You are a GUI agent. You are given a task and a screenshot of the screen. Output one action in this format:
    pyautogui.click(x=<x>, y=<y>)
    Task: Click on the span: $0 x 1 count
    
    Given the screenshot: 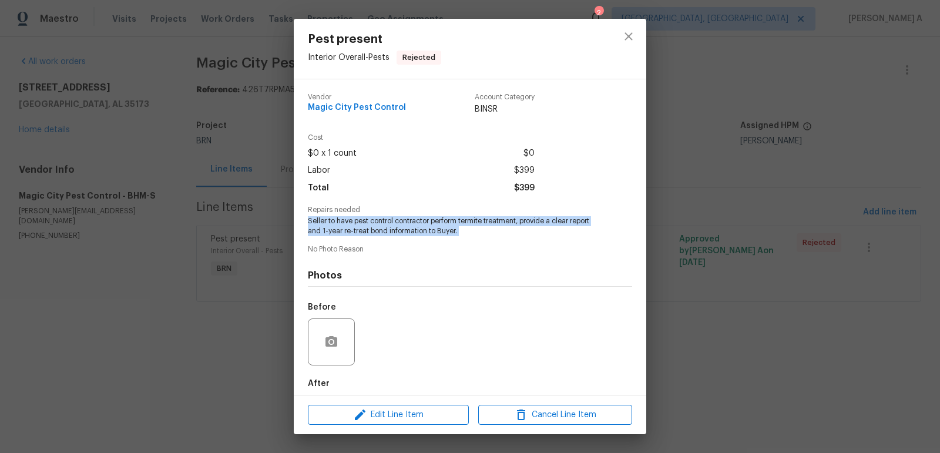 What is the action you would take?
    pyautogui.click(x=332, y=153)
    